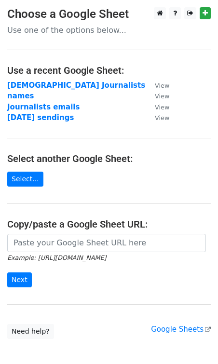 This screenshot has width=218, height=364. I want to click on a: names, so click(21, 96).